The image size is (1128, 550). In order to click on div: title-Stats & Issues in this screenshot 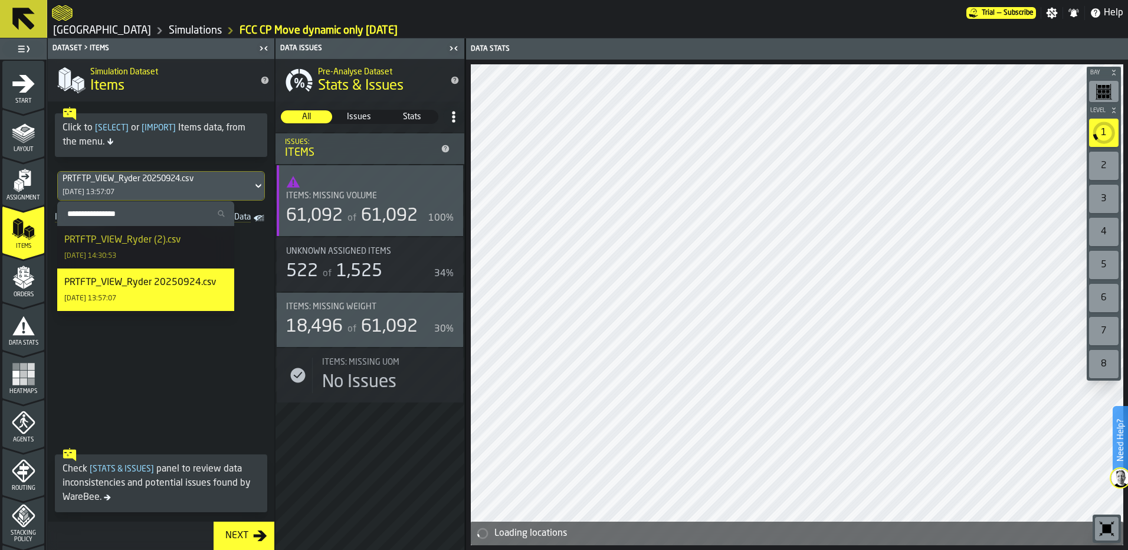, I will do `click(370, 80)`.